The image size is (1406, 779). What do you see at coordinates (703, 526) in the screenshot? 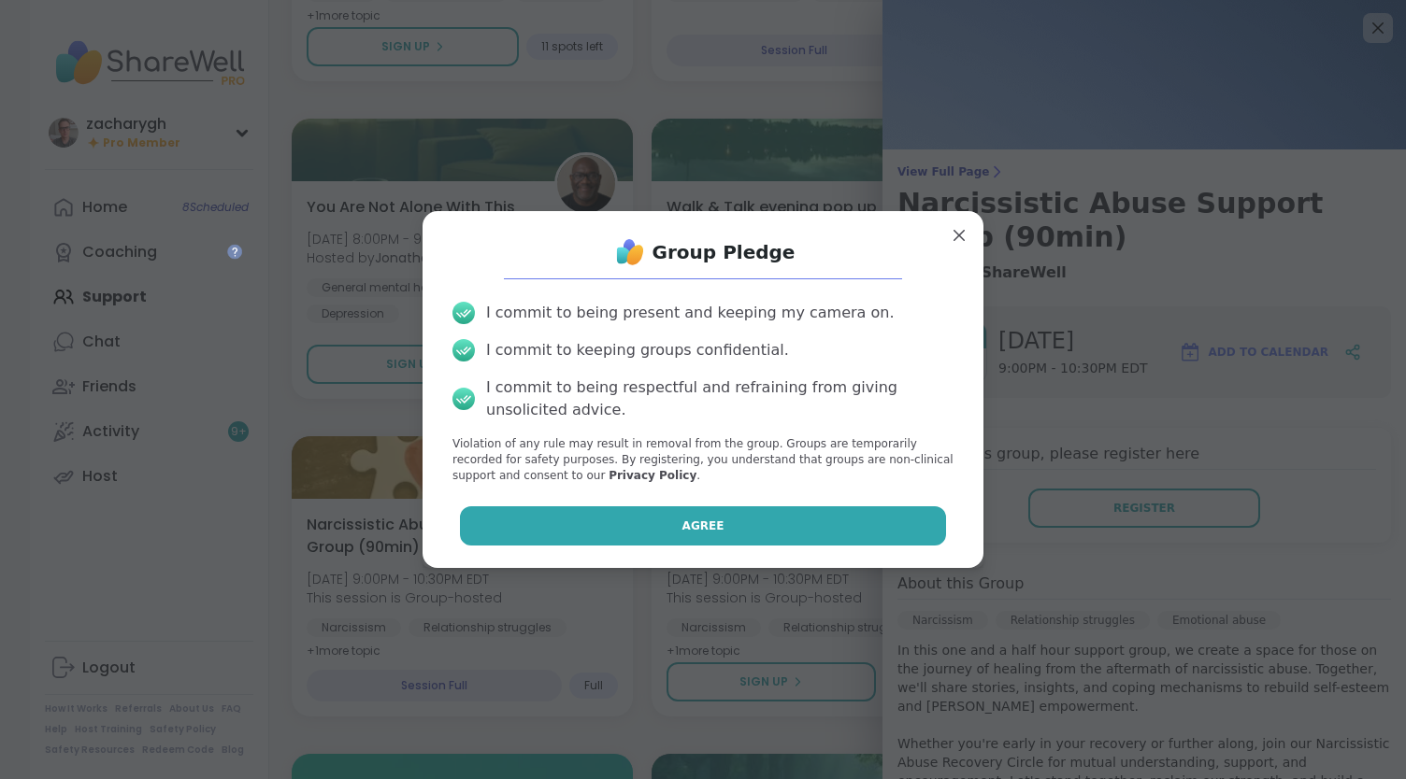
I see `button: Agree` at bounding box center [703, 526].